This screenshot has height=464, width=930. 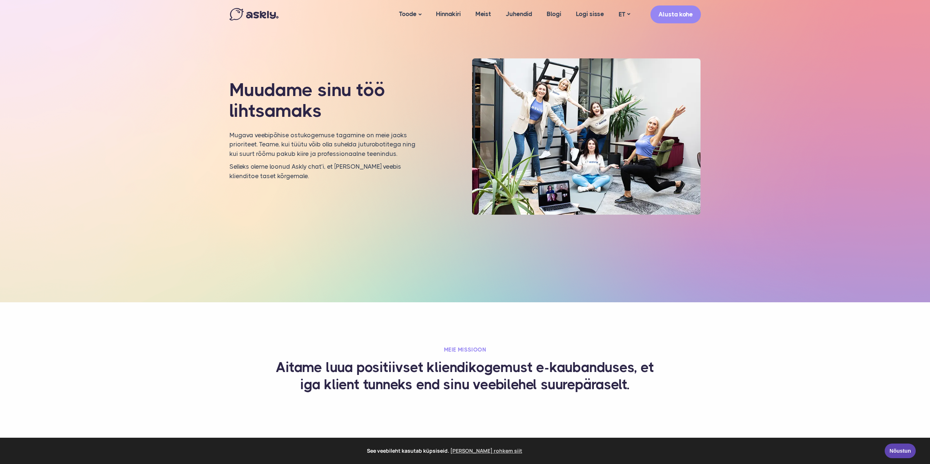 I want to click on span: See veebileht kasutab küpsiseid., so click(x=445, y=451).